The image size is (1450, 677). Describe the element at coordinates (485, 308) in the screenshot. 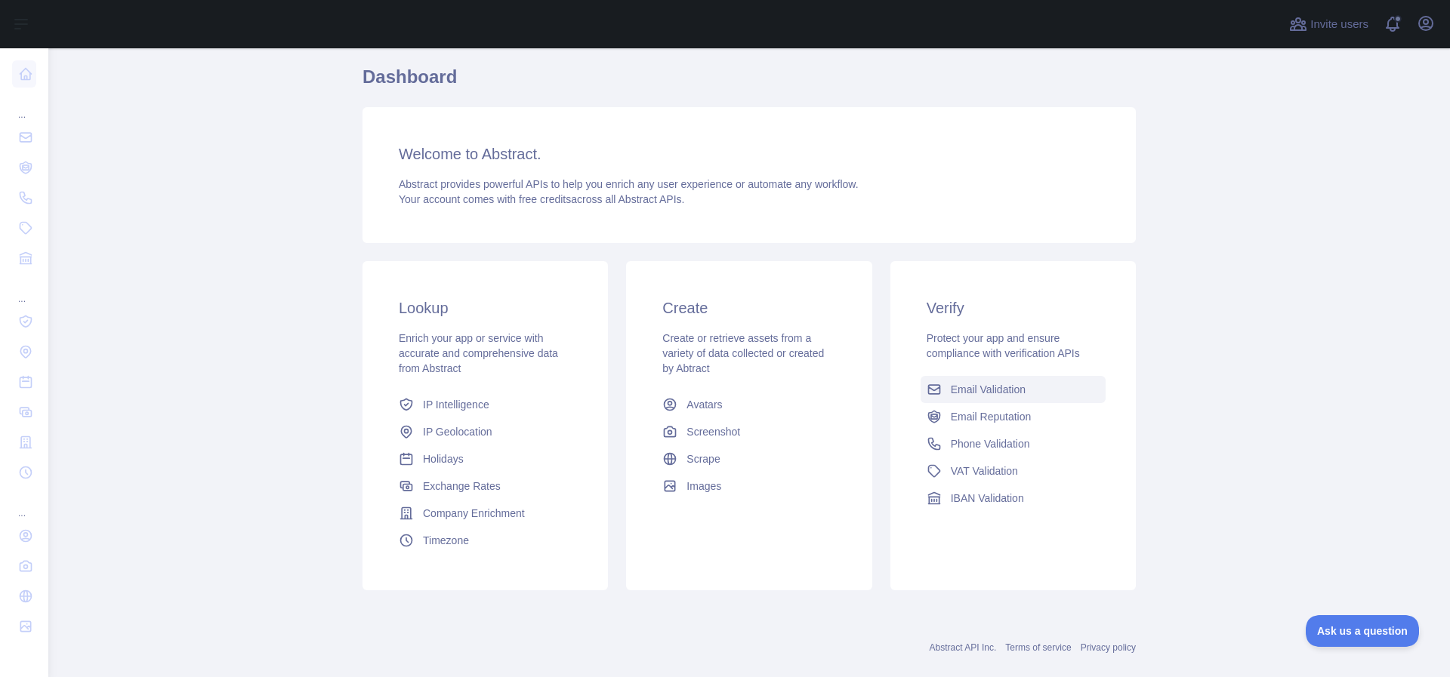

I see `h3: Lookup` at that location.